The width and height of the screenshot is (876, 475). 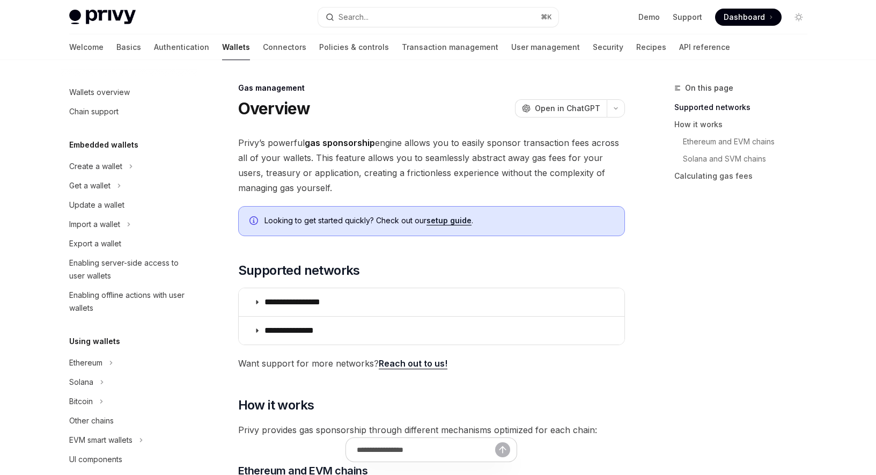 What do you see at coordinates (86, 47) in the screenshot?
I see `a: Welcome` at bounding box center [86, 47].